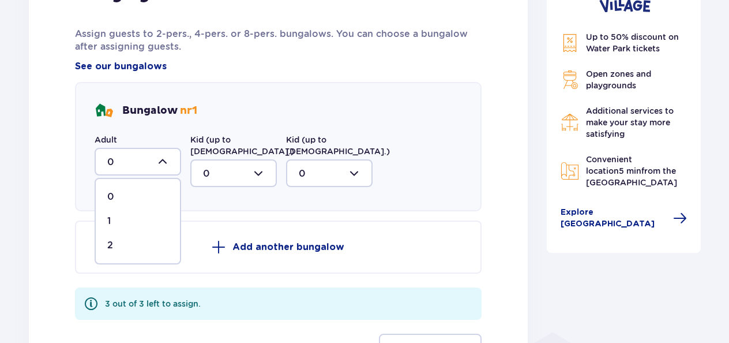 The width and height of the screenshot is (729, 343). What do you see at coordinates (618, 80) in the screenshot?
I see `span: Open zones and playgrounds` at bounding box center [618, 80].